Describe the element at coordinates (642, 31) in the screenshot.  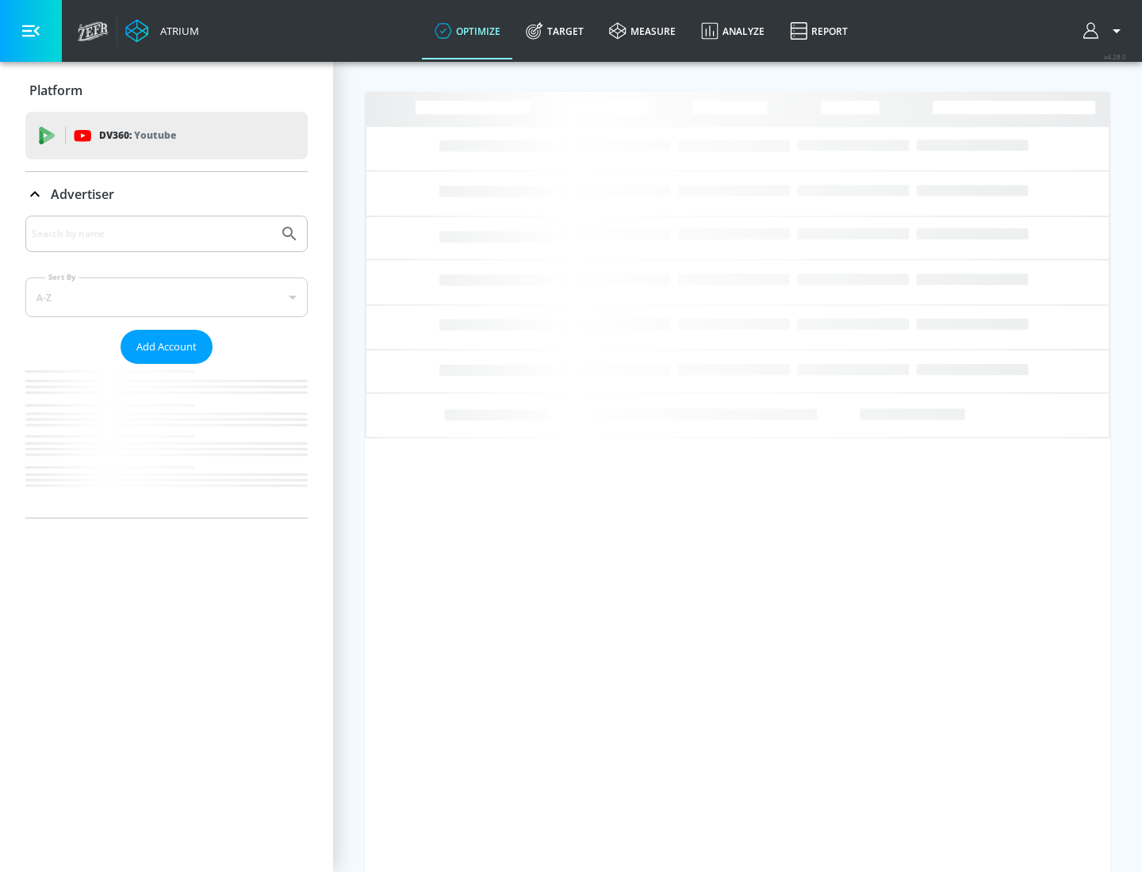
I see `a: measure` at that location.